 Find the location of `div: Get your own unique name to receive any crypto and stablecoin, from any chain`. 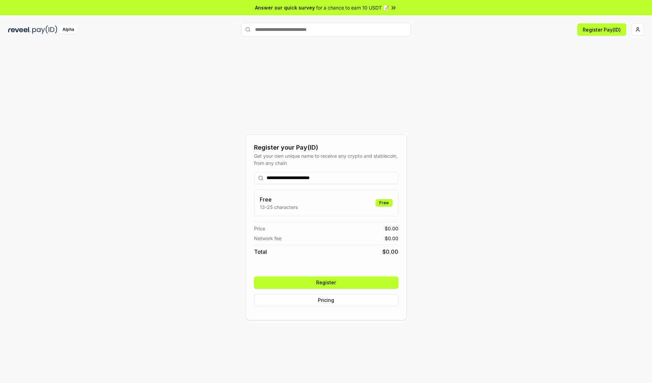

div: Get your own unique name to receive any crypto and stablecoin, from any chain is located at coordinates (326, 160).